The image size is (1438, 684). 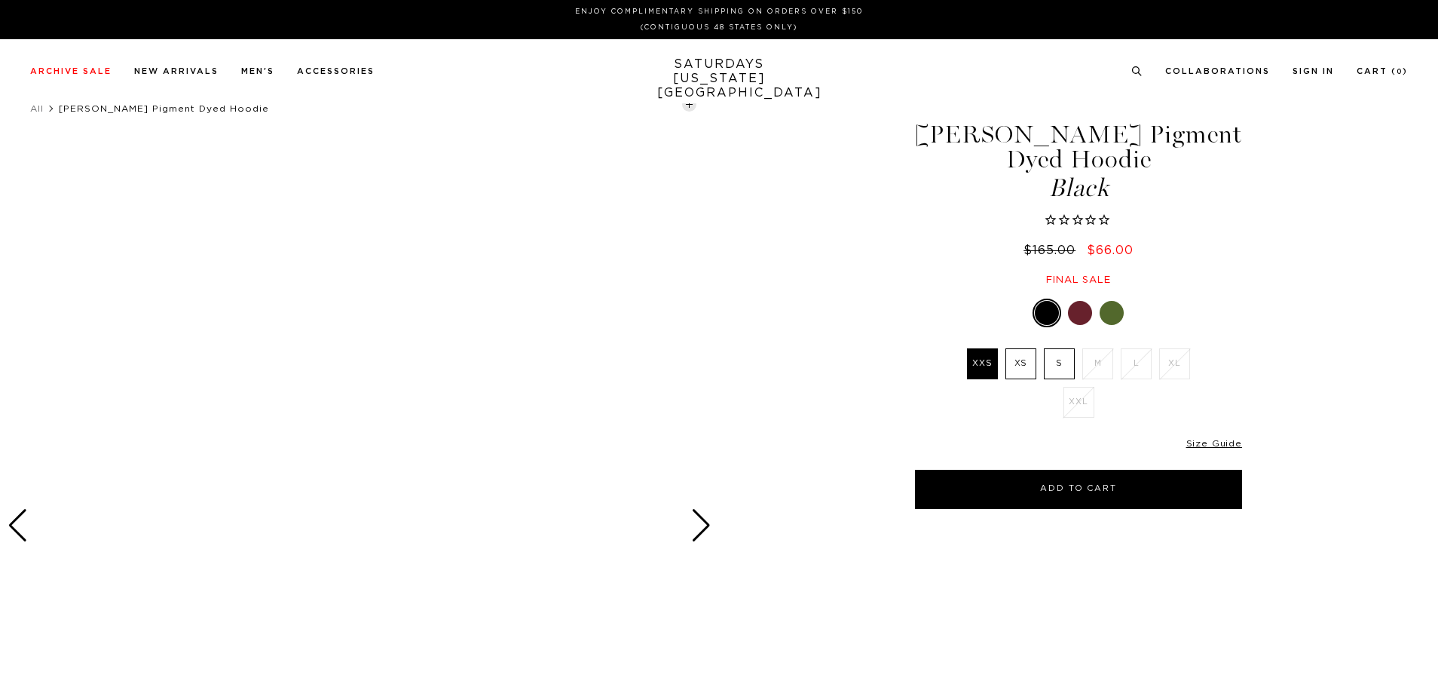 What do you see at coordinates (176, 71) in the screenshot?
I see `a: New Arrivals` at bounding box center [176, 71].